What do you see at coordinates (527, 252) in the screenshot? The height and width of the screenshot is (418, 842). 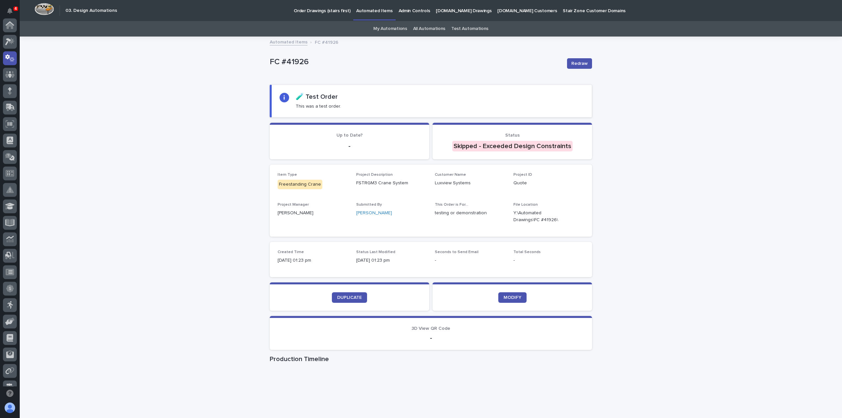 I see `span: Total Seconds` at bounding box center [527, 252].